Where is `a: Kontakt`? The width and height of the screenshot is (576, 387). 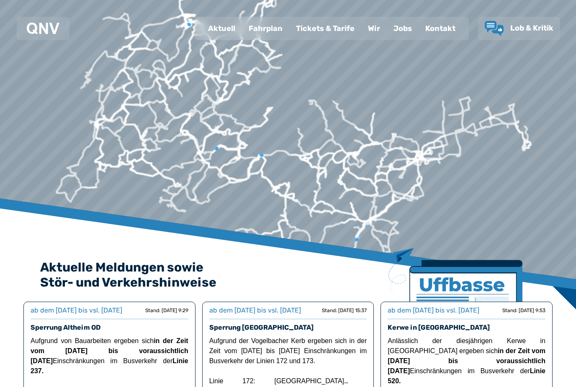 a: Kontakt is located at coordinates (441, 28).